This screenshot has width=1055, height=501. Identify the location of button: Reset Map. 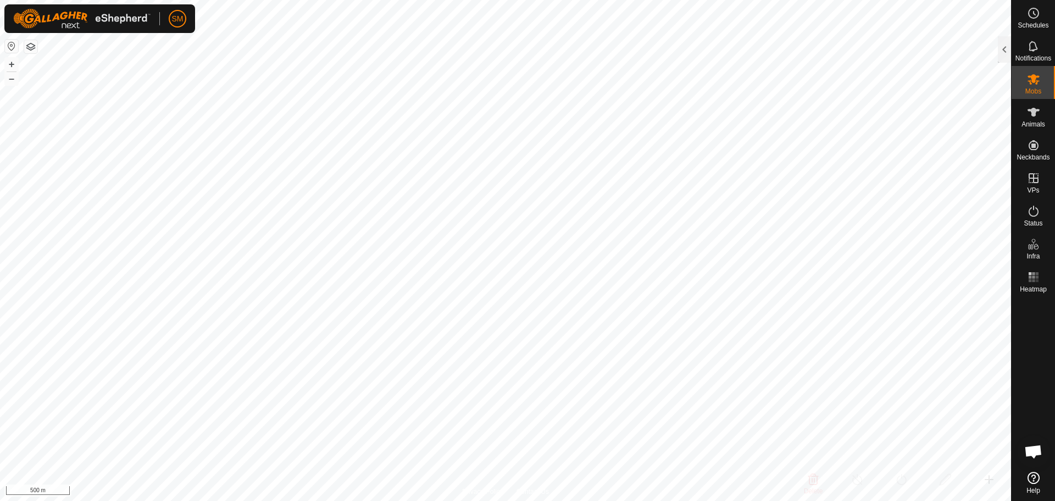
(12, 46).